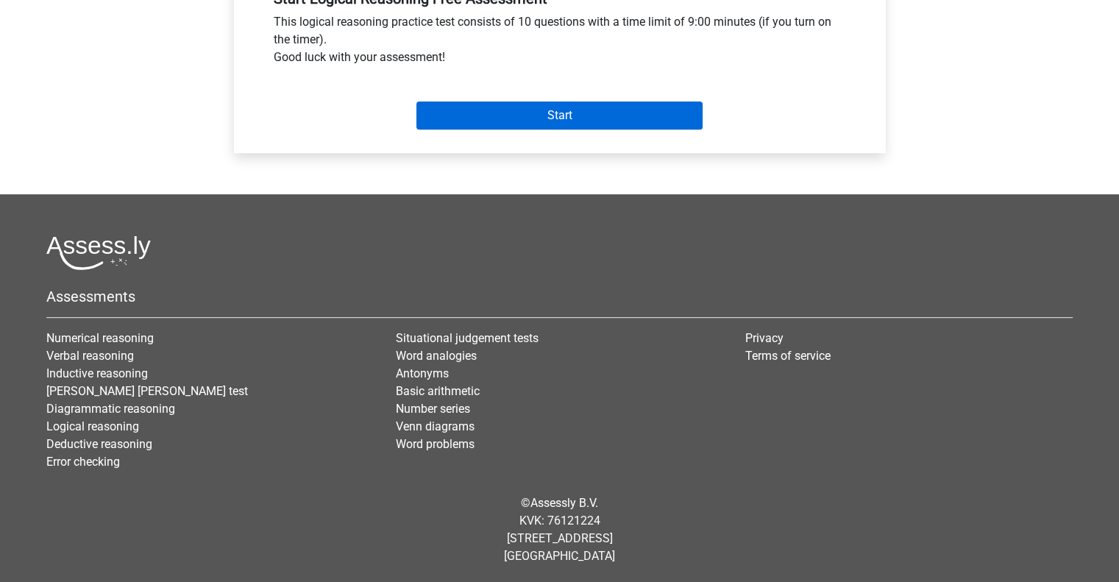 The height and width of the screenshot is (582, 1119). What do you see at coordinates (436, 355) in the screenshot?
I see `a: Word analogies` at bounding box center [436, 355].